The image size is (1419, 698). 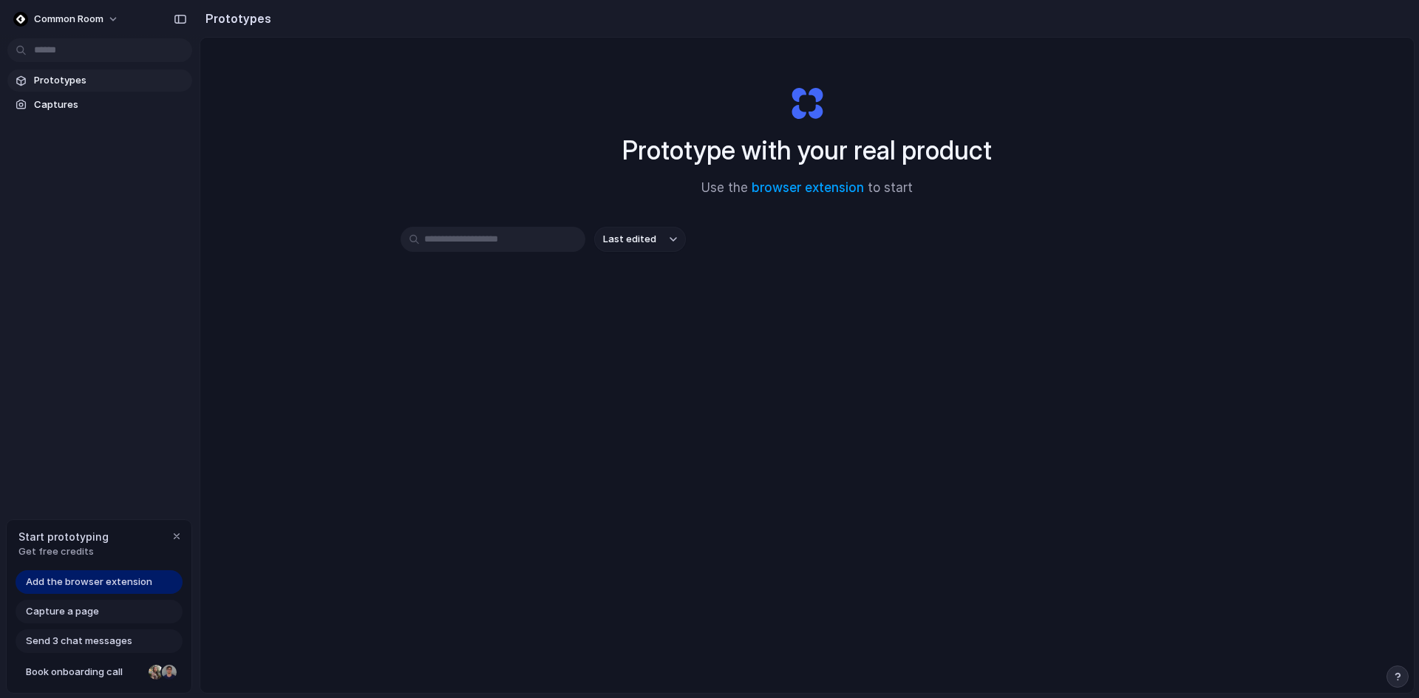 What do you see at coordinates (64, 536) in the screenshot?
I see `span: Start prototyping` at bounding box center [64, 536].